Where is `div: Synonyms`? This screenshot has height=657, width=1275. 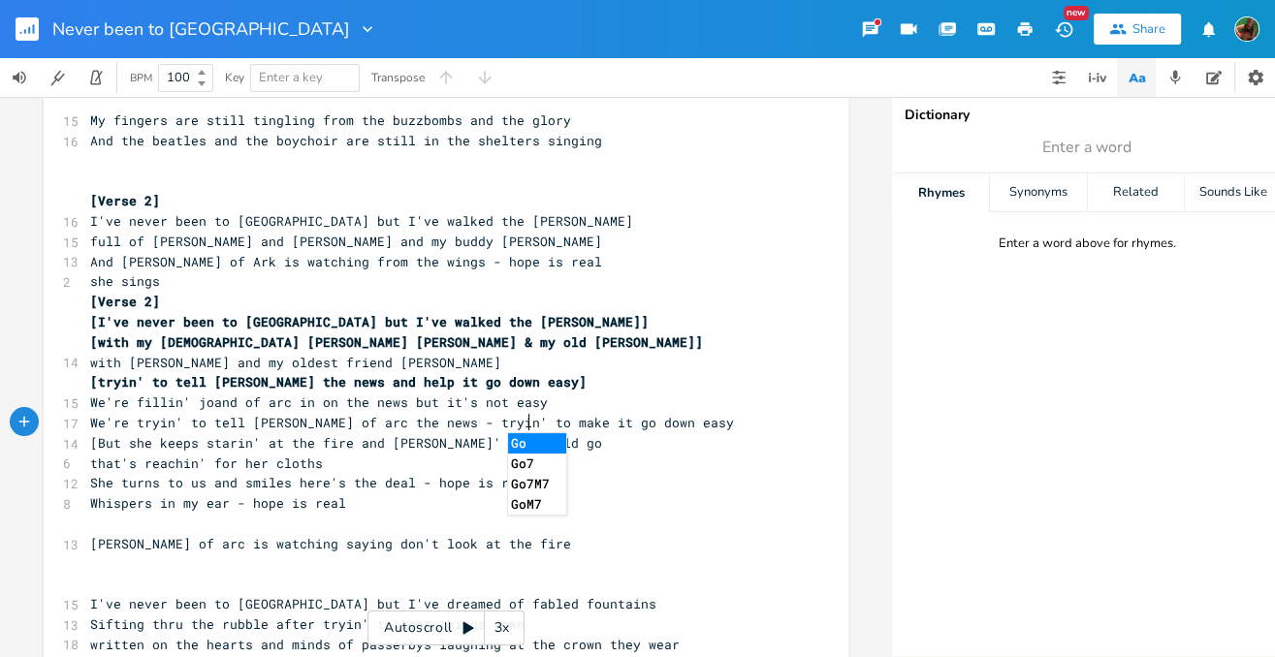
div: Synonyms is located at coordinates (1037, 193).